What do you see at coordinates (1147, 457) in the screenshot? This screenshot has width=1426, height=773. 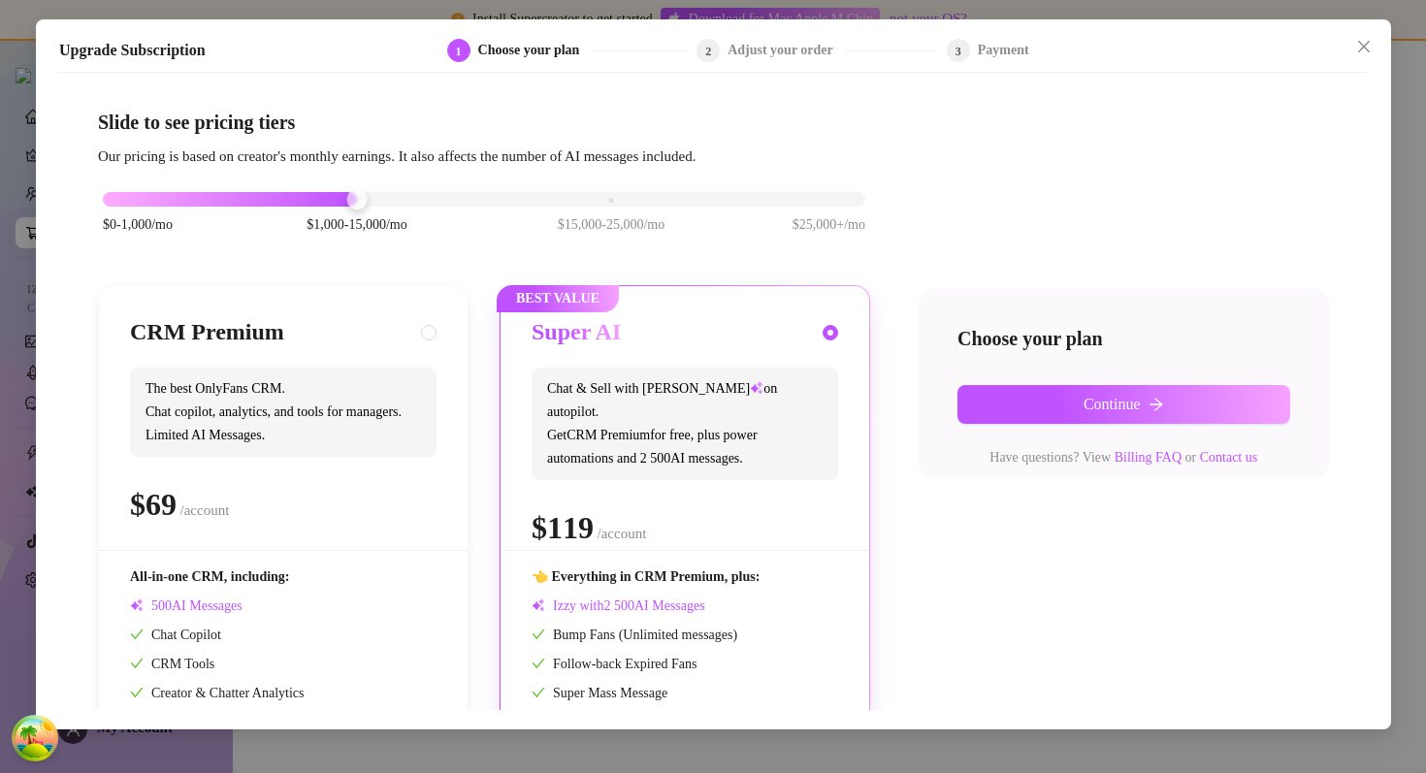 I see `a: Billing FAQ` at bounding box center [1147, 457].